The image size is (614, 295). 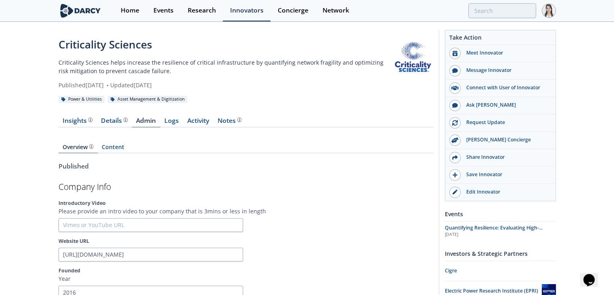 What do you see at coordinates (226, 44) in the screenshot?
I see `div: Criticality Sciences` at bounding box center [226, 44].